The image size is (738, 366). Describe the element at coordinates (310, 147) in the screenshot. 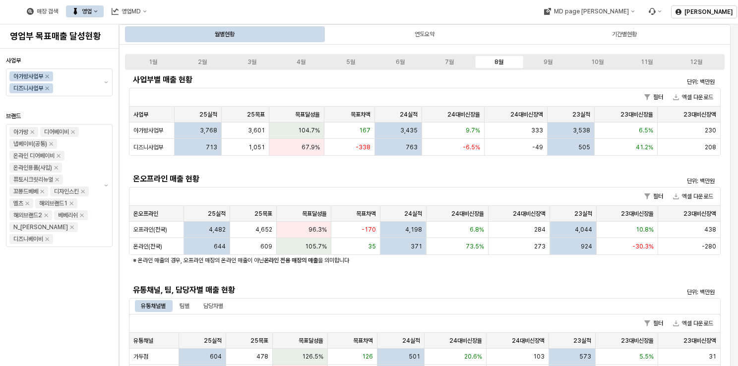

I see `span: 67.9%` at that location.